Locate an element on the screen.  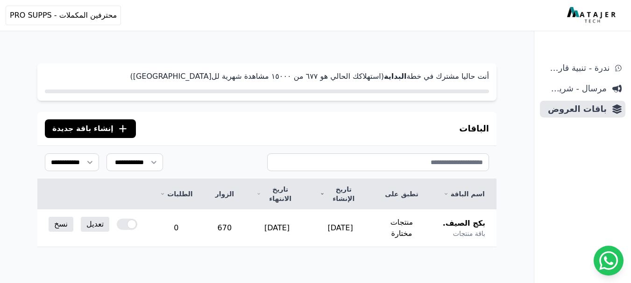
th: تطبق على is located at coordinates (401, 194).